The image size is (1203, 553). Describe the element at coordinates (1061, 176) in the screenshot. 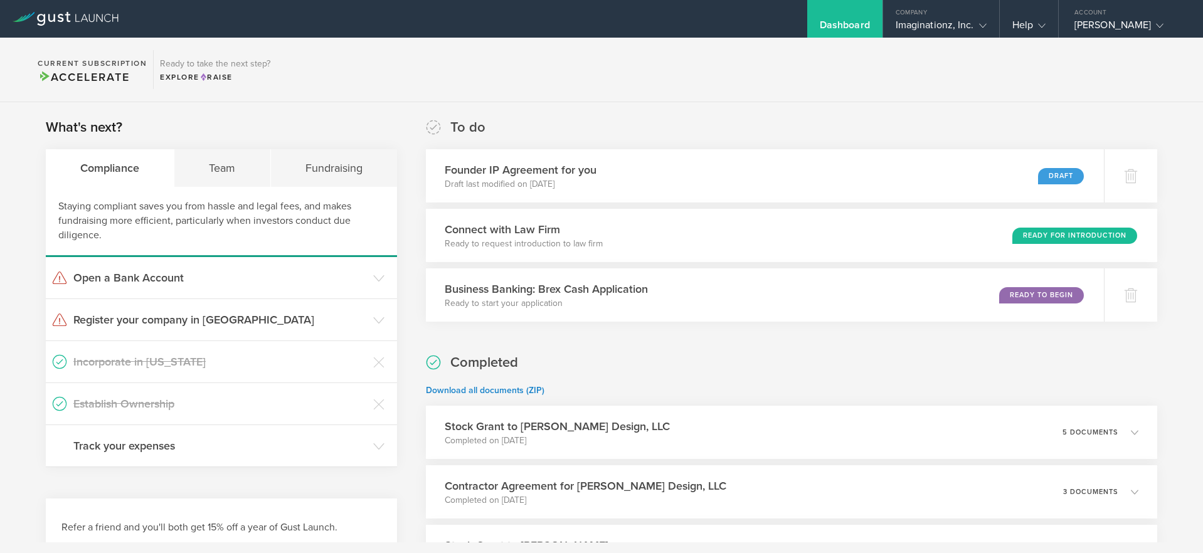

I see `div: Draft` at that location.